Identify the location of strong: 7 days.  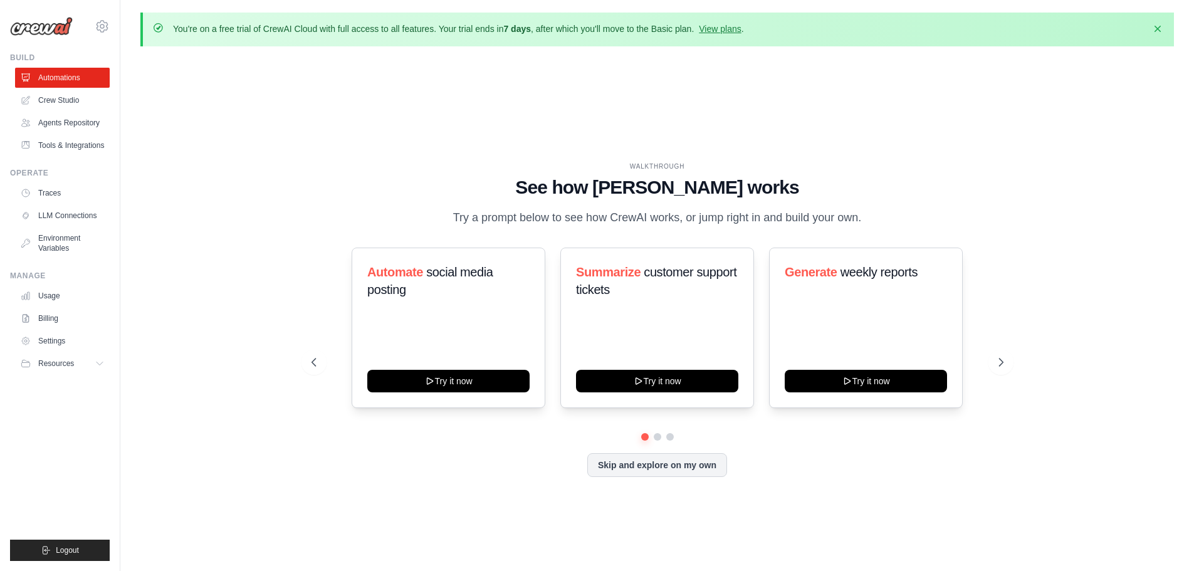
(517, 29).